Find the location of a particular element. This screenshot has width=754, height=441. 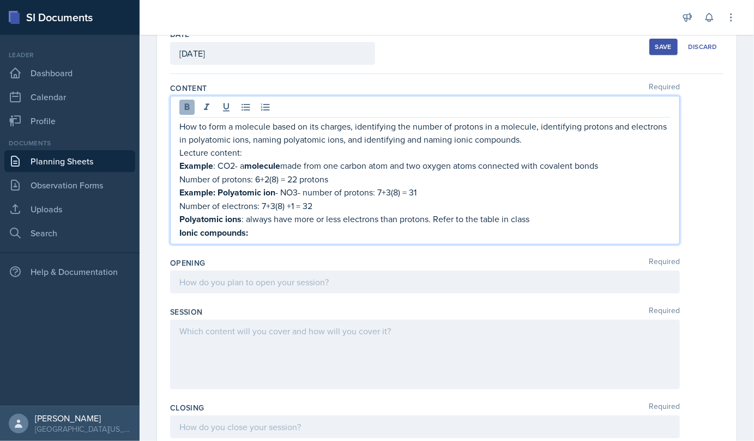

a: Planning Sheets is located at coordinates (70, 161).